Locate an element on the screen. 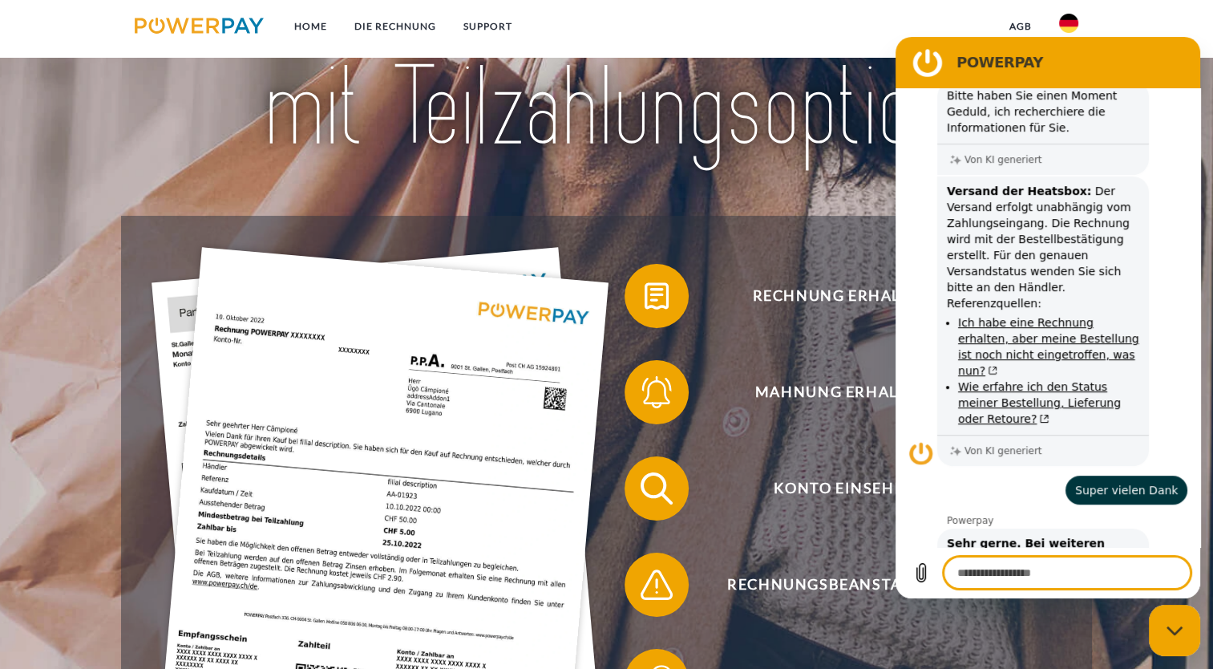 Image resolution: width=1213 pixels, height=669 pixels. strong: Versand der Heatsbox: is located at coordinates (123, 154).